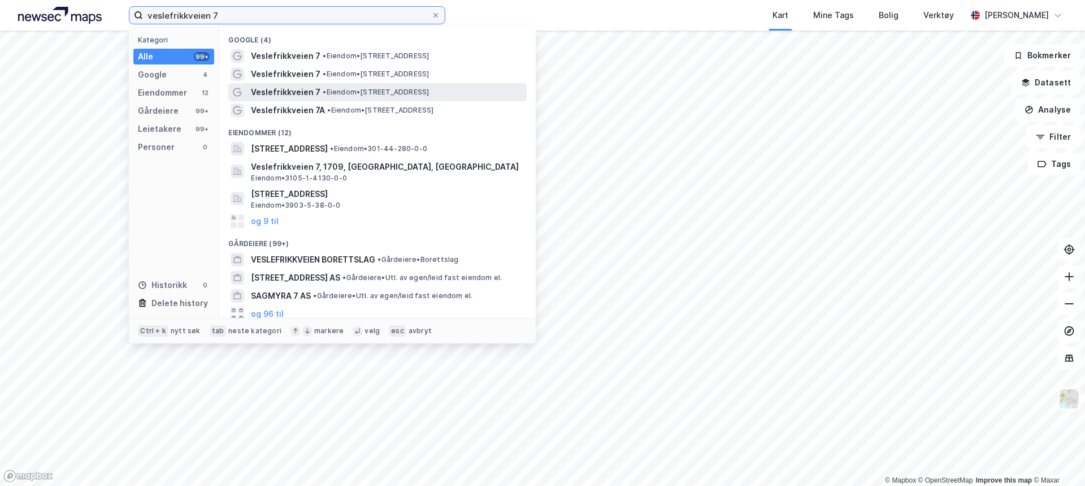 Image resolution: width=1085 pixels, height=486 pixels. I want to click on div: neste kategori, so click(255, 331).